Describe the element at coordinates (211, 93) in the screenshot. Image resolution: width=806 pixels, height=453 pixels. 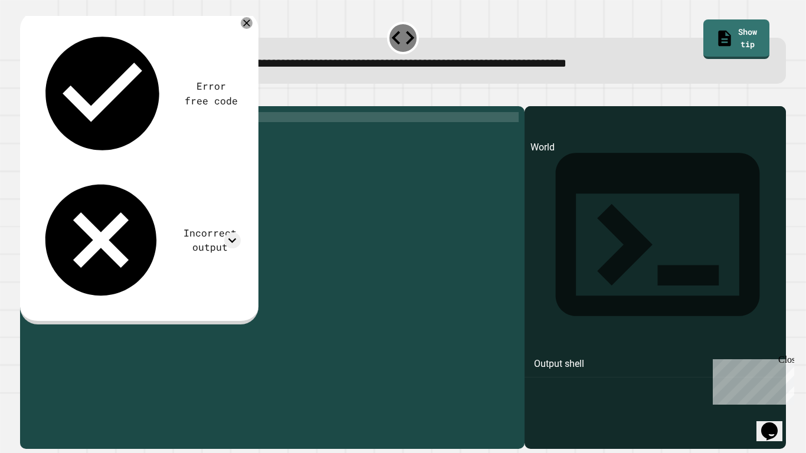
I see `div: Error free code` at that location.